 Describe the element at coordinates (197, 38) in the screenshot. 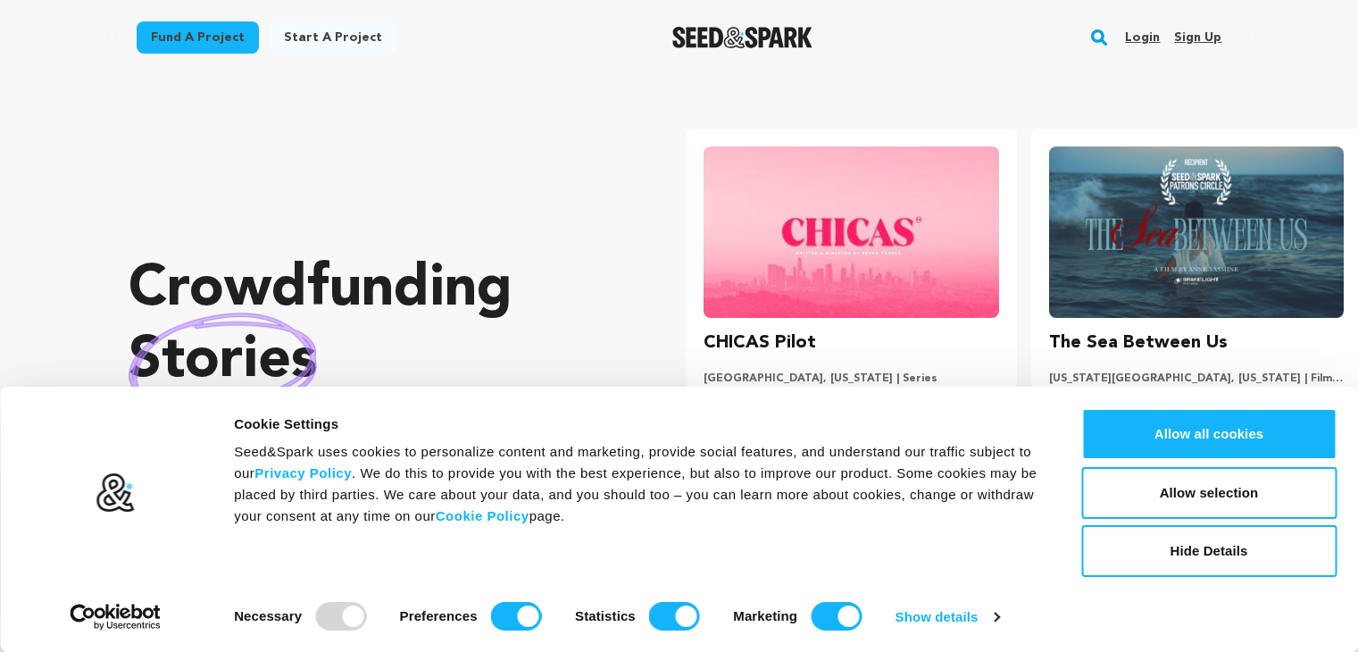

I see `a: Fund a project` at that location.